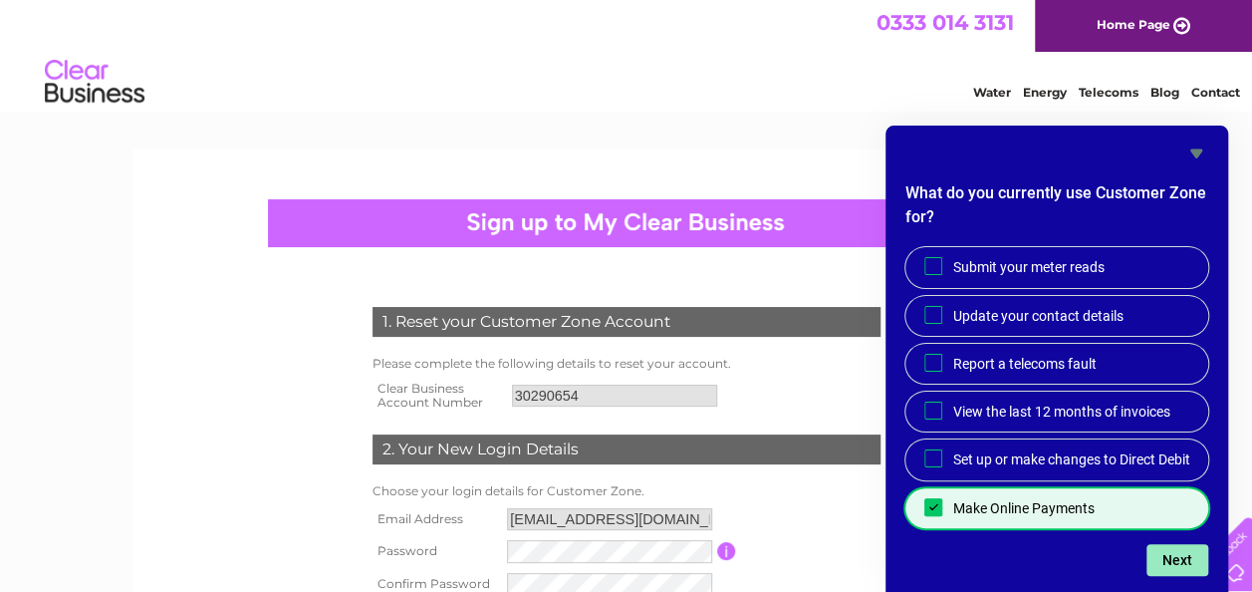  Describe the element at coordinates (435, 519) in the screenshot. I see `th: Email Address` at that location.